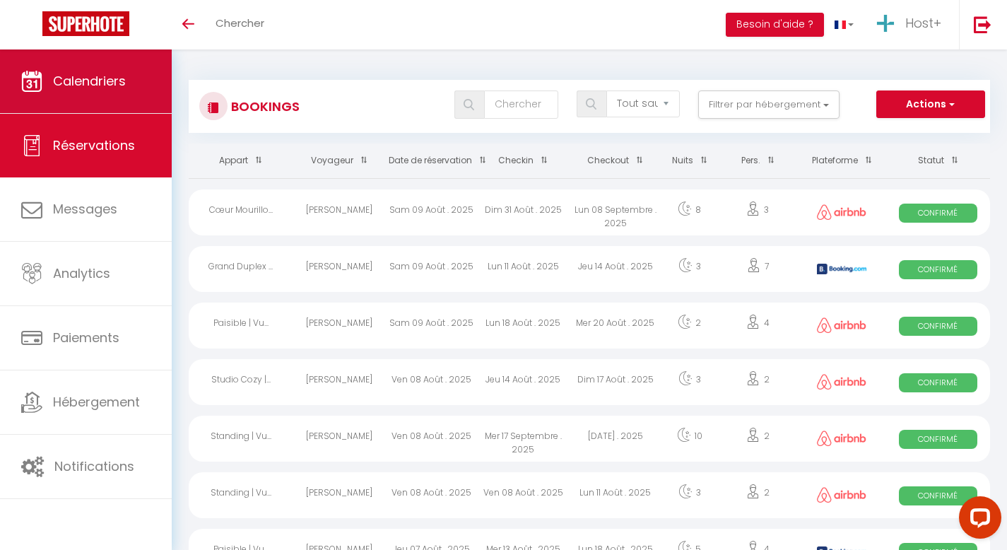 The image size is (1007, 550). I want to click on th: Sort by guest, so click(338, 160).